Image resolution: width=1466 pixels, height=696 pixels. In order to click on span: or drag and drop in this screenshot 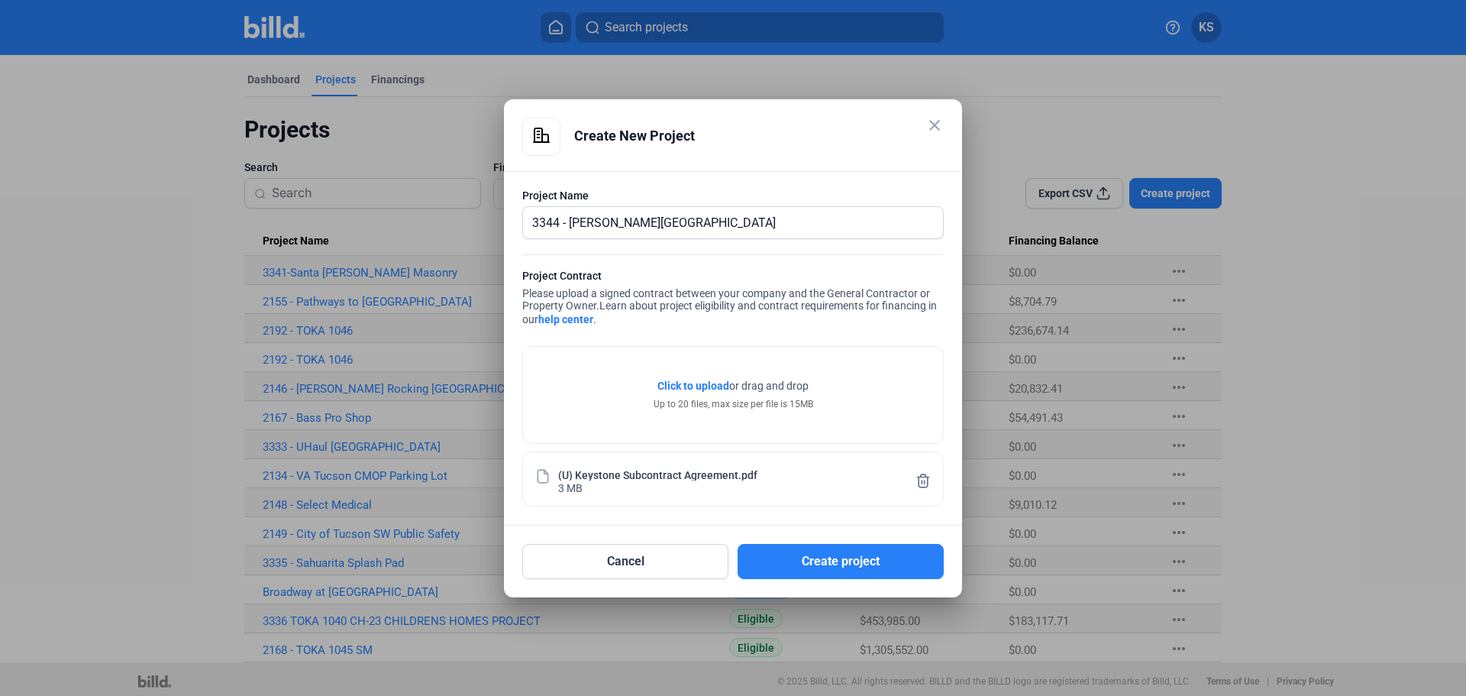, I will do `click(769, 386)`.